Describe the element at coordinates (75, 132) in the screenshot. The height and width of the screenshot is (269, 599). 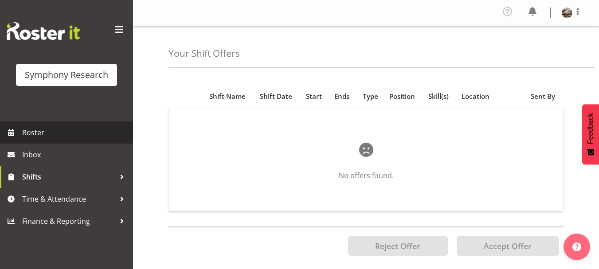
I see `span: Roster` at that location.